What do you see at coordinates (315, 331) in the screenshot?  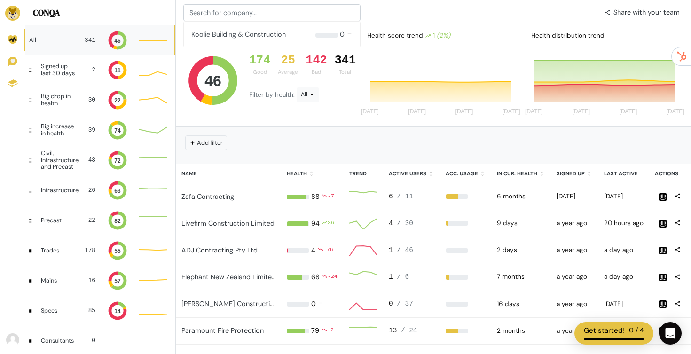 I see `div: 79` at bounding box center [315, 331].